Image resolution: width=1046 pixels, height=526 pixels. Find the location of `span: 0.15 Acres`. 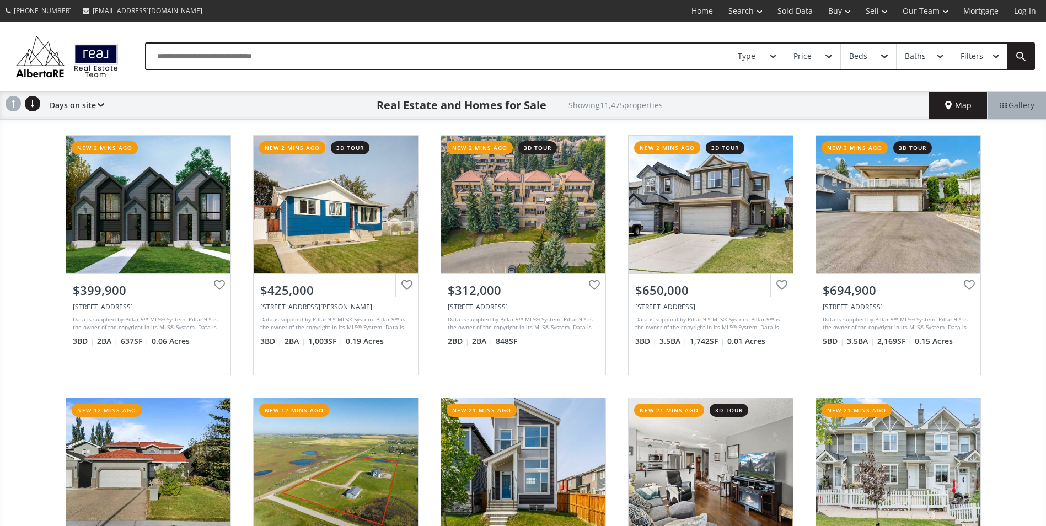

span: 0.15 Acres is located at coordinates (933, 341).